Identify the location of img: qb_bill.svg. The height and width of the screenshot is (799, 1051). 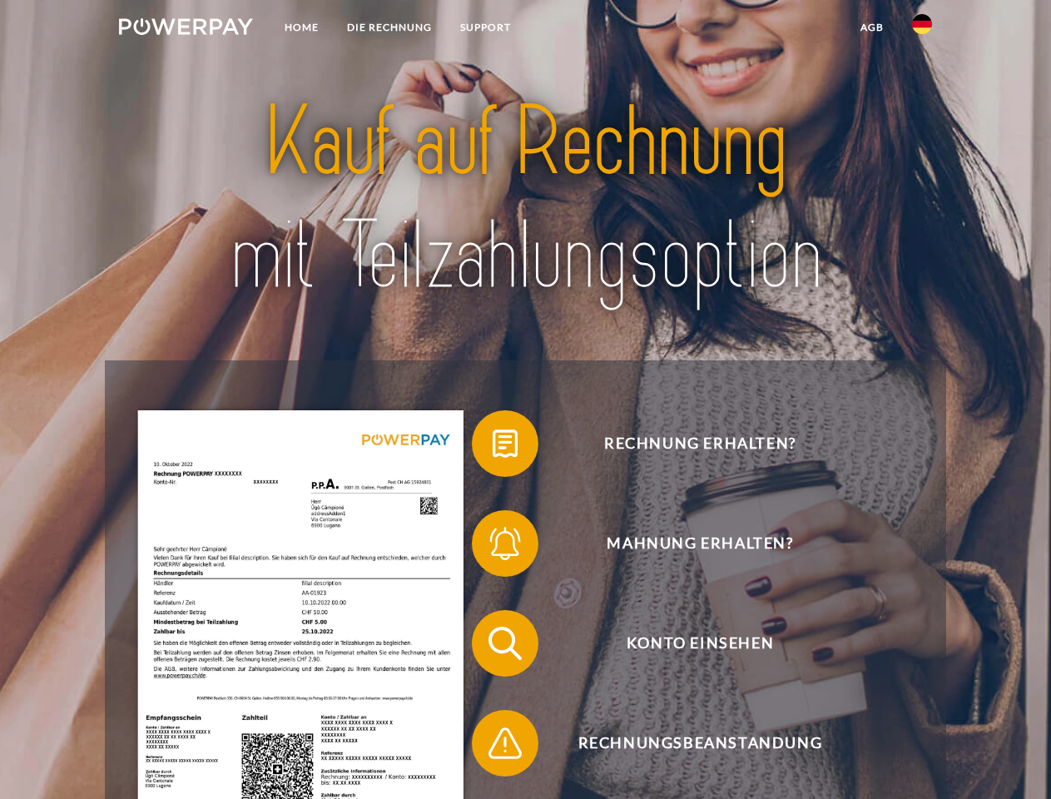
(505, 444).